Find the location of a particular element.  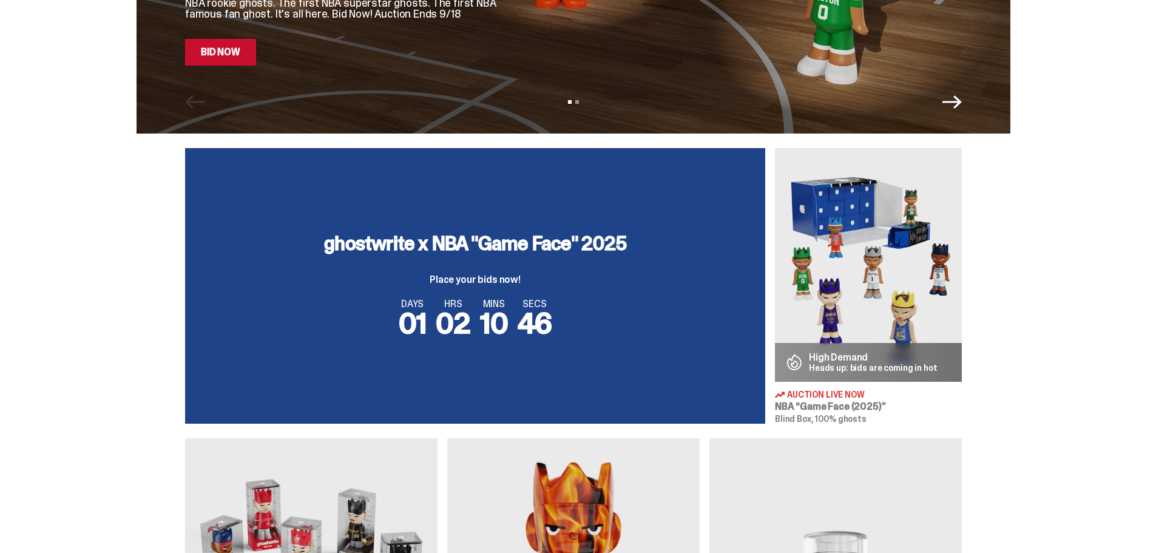

span: 10 is located at coordinates (494, 323).